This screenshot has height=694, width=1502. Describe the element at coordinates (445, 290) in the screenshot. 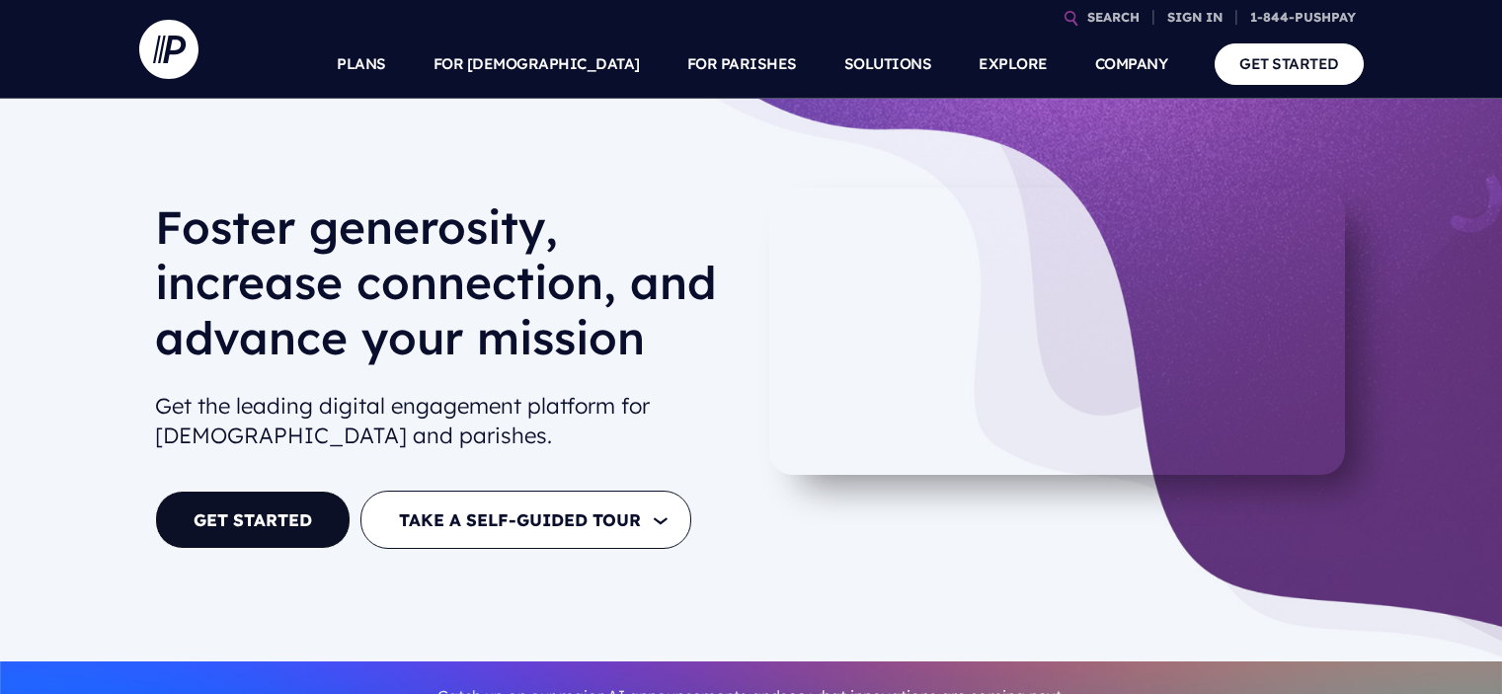

I see `h1: Foster generosity, increase connection, and advance your mission` at that location.